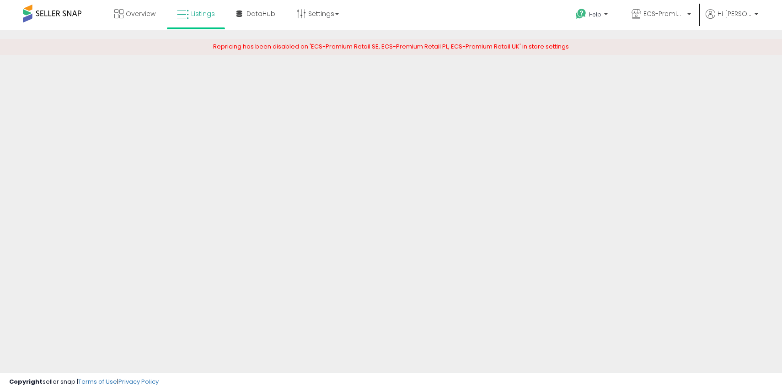 The image size is (782, 391). Describe the element at coordinates (84, 382) in the screenshot. I see `div: seller snap | |` at that location.